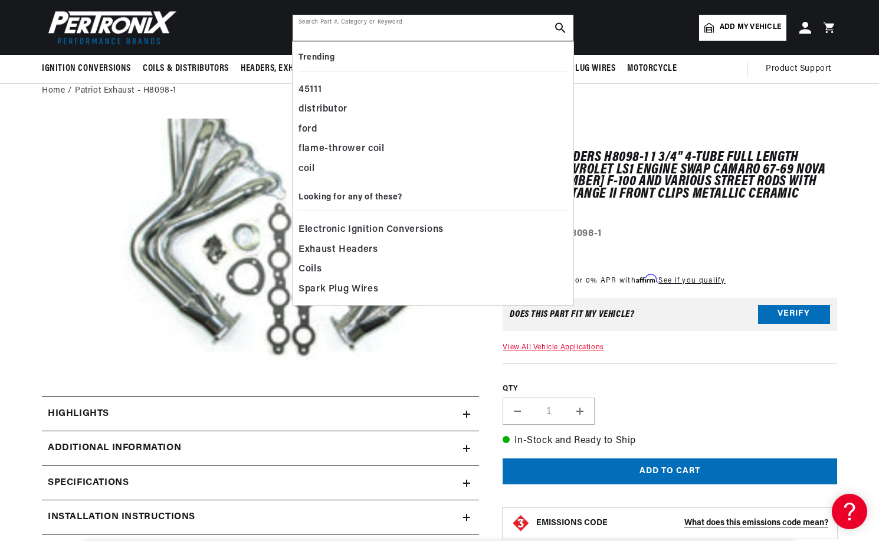 The image size is (879, 541). What do you see at coordinates (572, 523) in the screenshot?
I see `strong: EMISSIONS CODE` at bounding box center [572, 523].